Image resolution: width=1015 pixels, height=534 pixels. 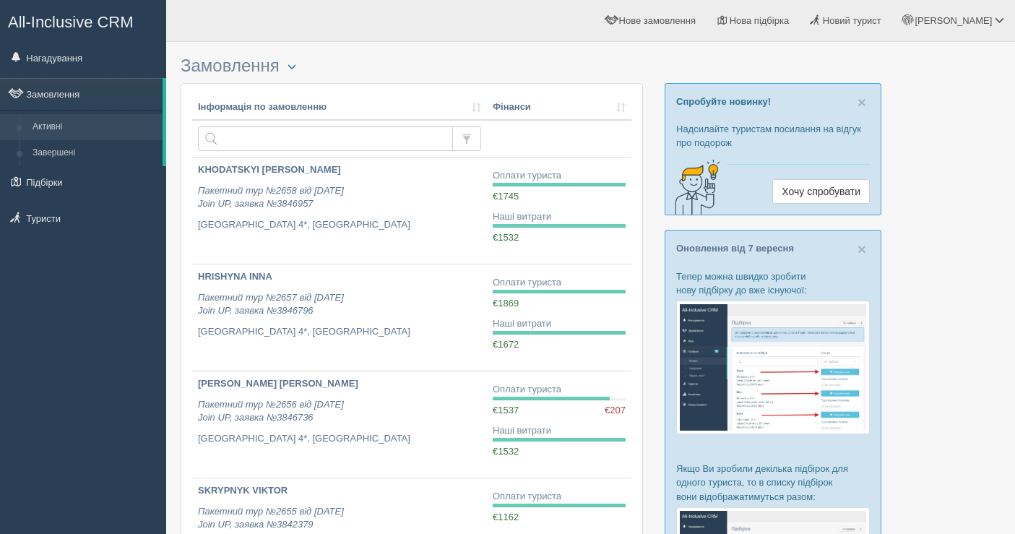 What do you see at coordinates (325, 139) in the screenshot?
I see `input: Пошук за номером замовлення, ПІБ або паспортом туриста` at bounding box center [325, 139].